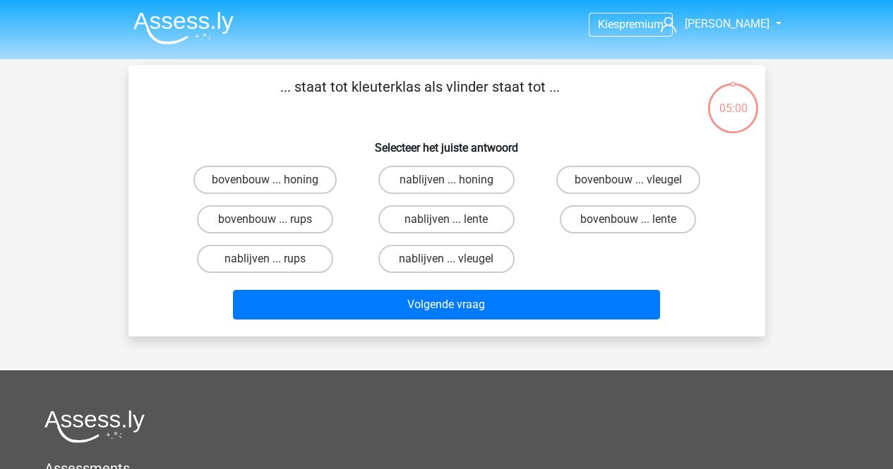 The height and width of the screenshot is (469, 893). What do you see at coordinates (447, 142) in the screenshot?
I see `h6: Selecteer het juiste antwoord` at bounding box center [447, 142].